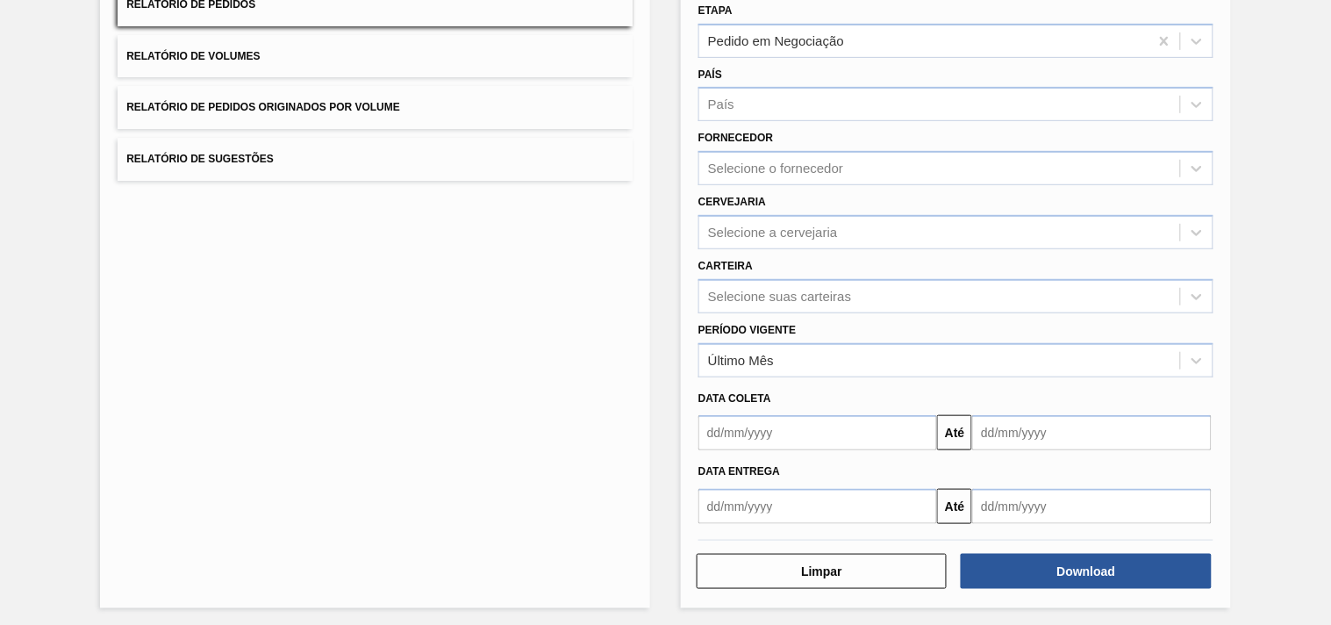  What do you see at coordinates (776, 40) in the screenshot?
I see `div: Pedido em Negociação` at bounding box center [776, 40].